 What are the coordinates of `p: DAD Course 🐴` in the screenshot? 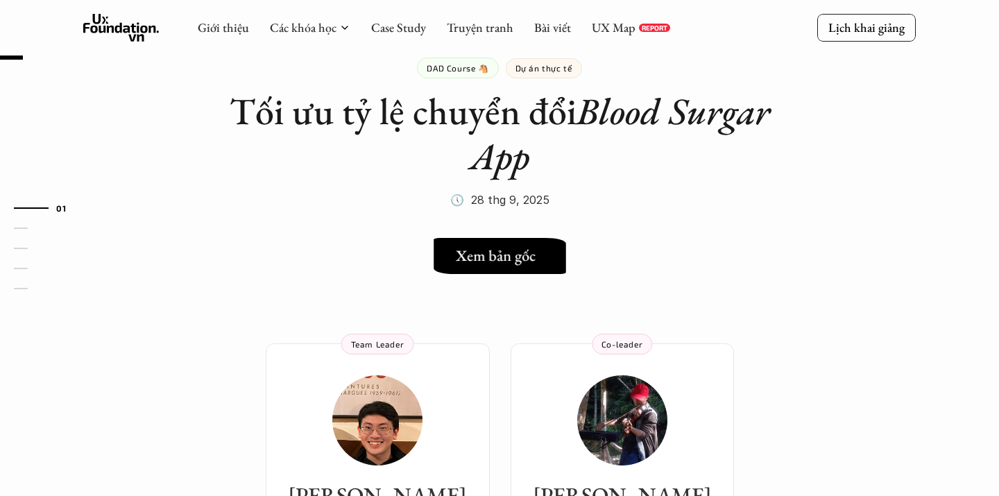 It's located at (457, 68).